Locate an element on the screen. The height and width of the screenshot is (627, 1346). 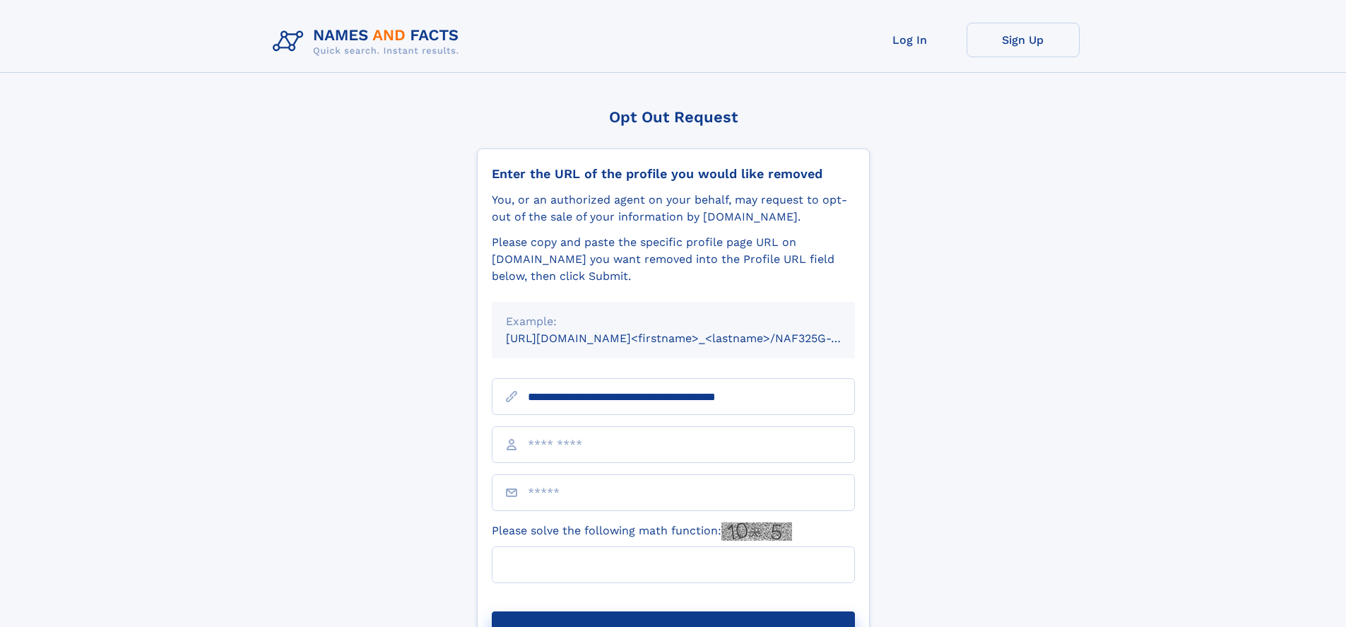
label: Please solve the following math function: is located at coordinates (642, 531).